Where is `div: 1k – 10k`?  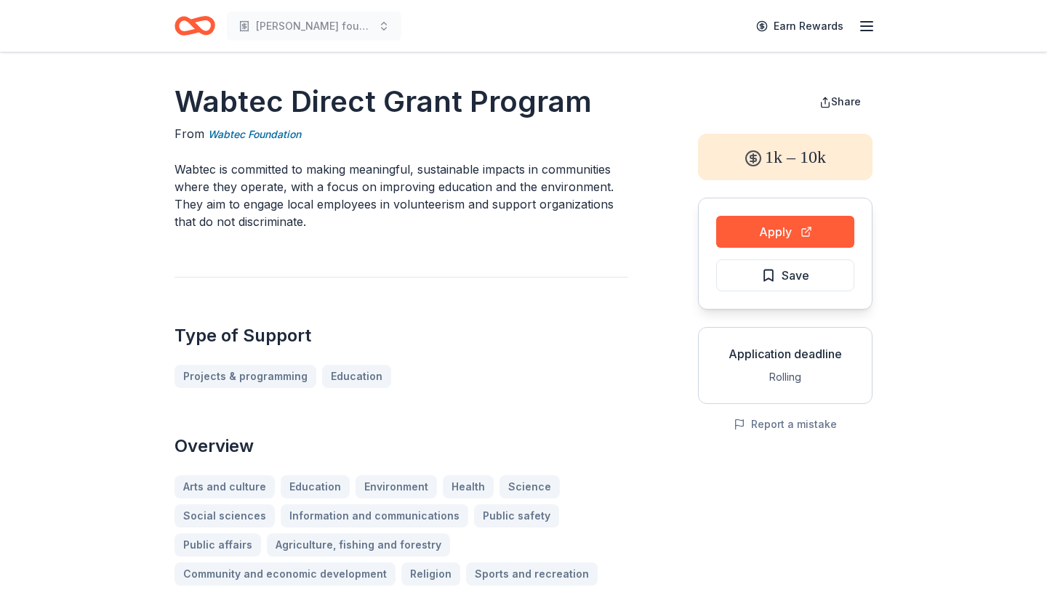 div: 1k – 10k is located at coordinates (785, 157).